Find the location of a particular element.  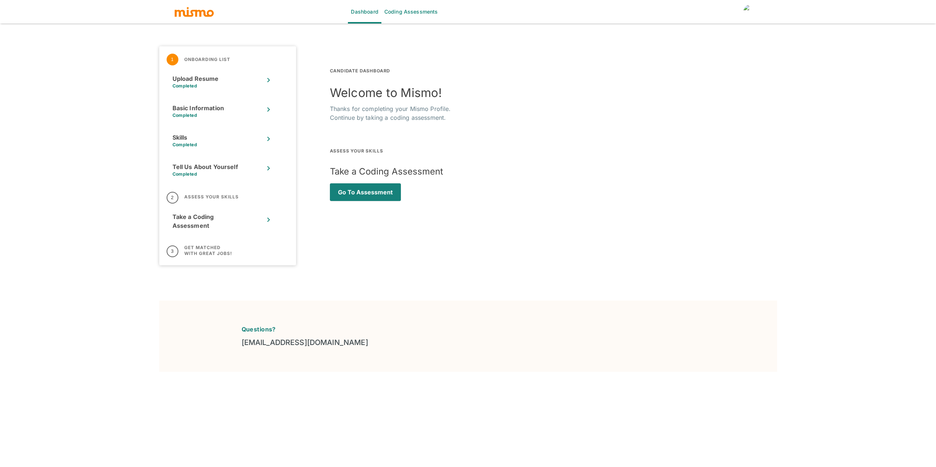

div: Take a Coding Assessment is located at coordinates (200, 221).